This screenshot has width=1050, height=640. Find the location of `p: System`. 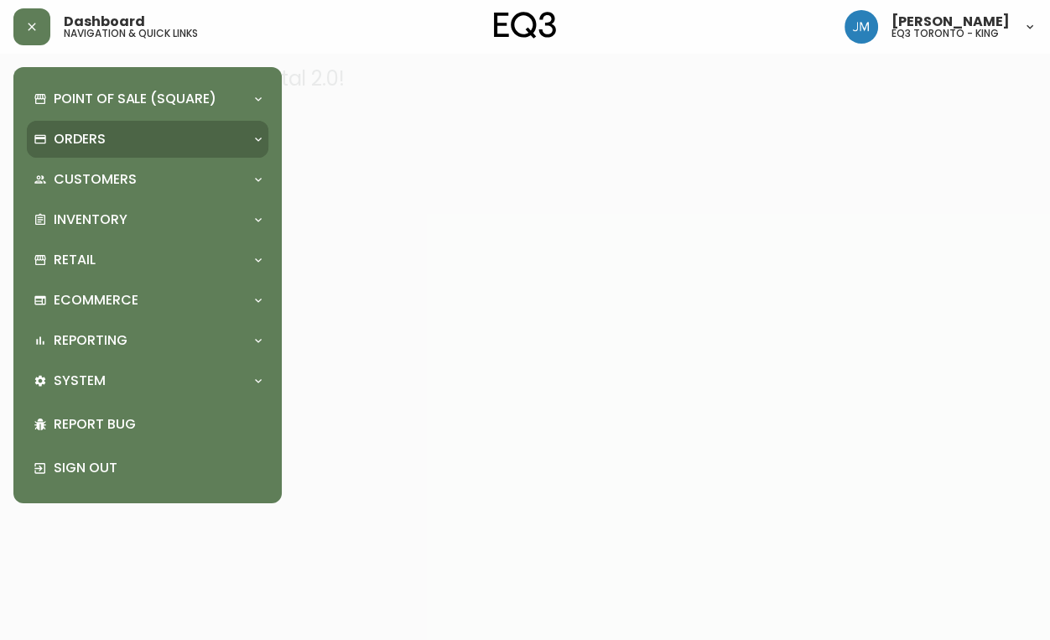

p: System is located at coordinates (80, 381).